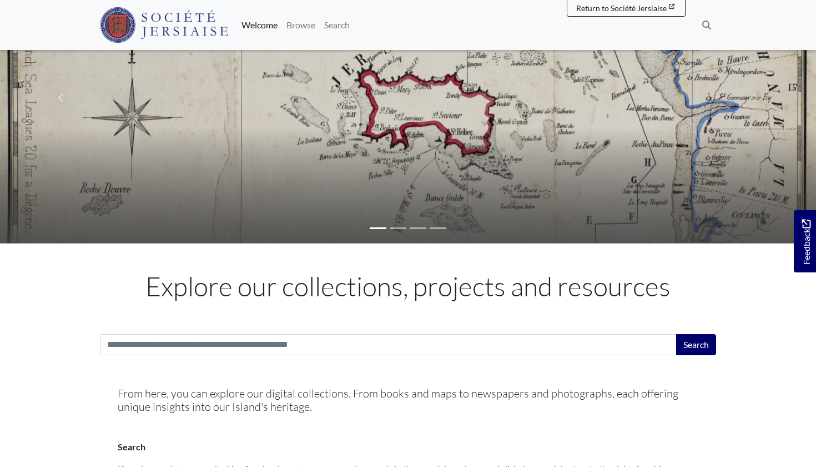  I want to click on span: Return to Société Jersiaise, so click(622, 8).